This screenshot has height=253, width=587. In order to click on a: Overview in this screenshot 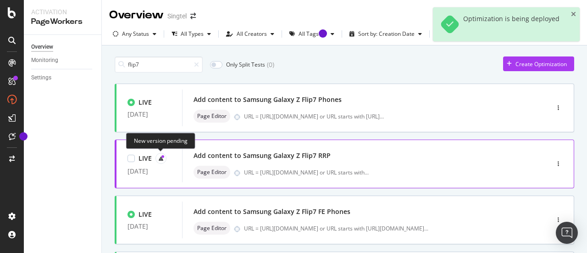, I will do `click(63, 47)`.